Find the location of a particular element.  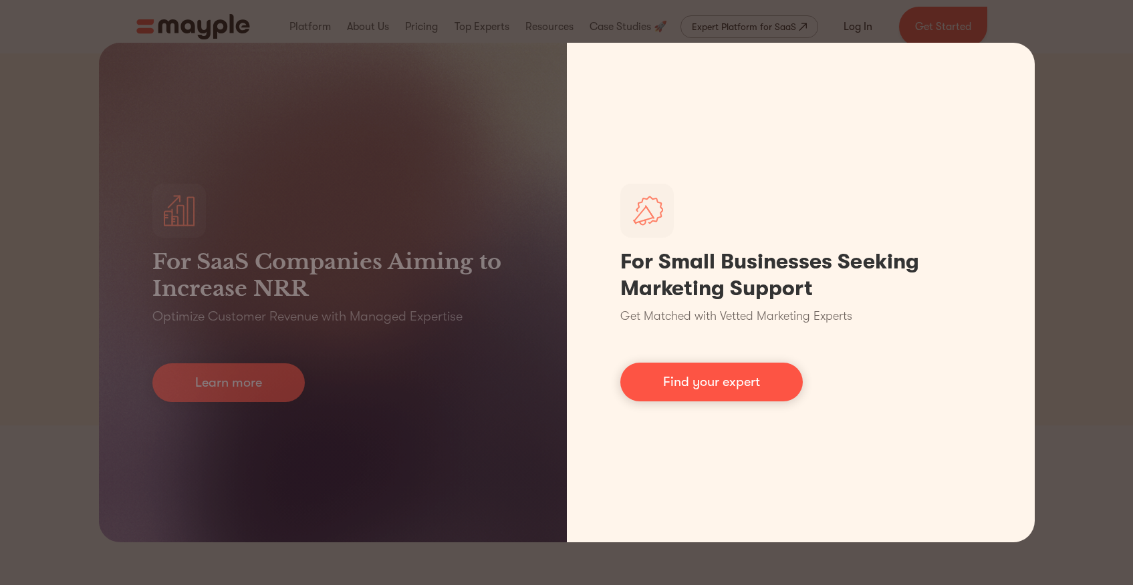

h1: For Small Businesses Seeking Marketing Support is located at coordinates (801, 275).